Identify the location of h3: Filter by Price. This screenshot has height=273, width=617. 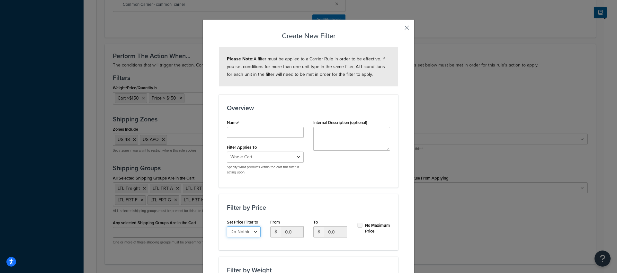
(308, 208).